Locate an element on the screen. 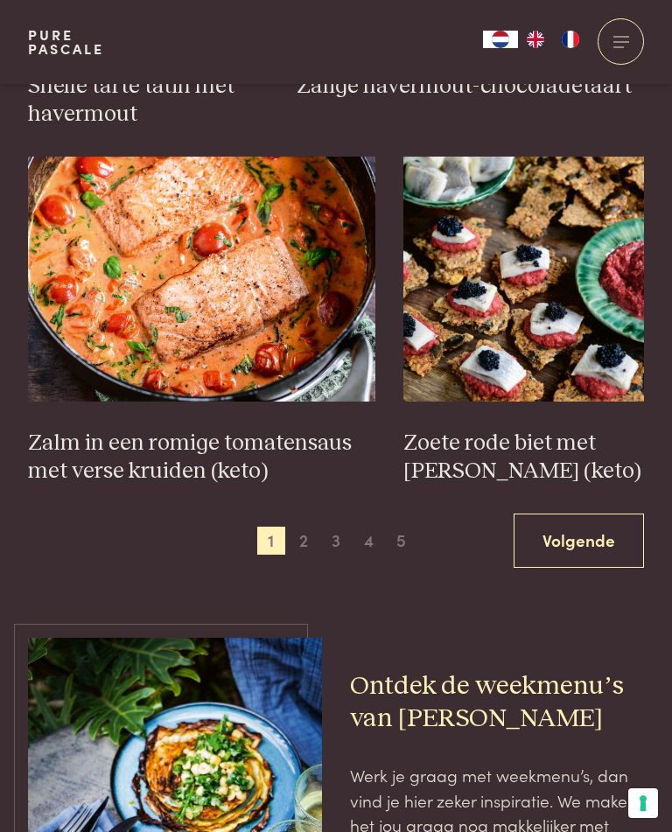 This screenshot has height=832, width=672. a: EN is located at coordinates (535, 39).